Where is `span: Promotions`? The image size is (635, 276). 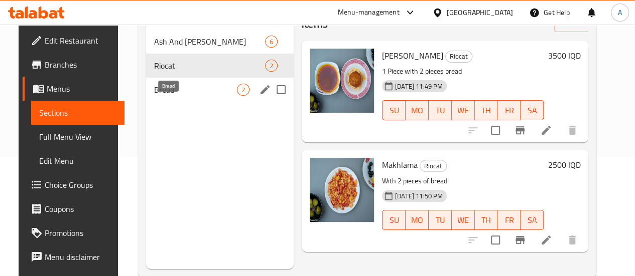
span: Promotions is located at coordinates (80, 233).